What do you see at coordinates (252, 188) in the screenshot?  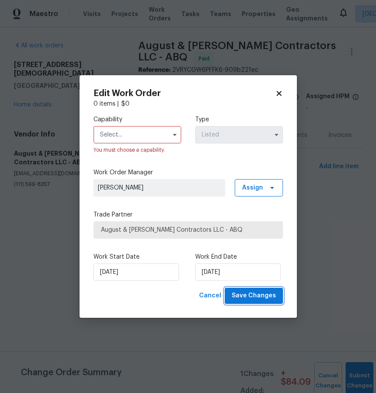 I see `span: Assign` at bounding box center [252, 188].